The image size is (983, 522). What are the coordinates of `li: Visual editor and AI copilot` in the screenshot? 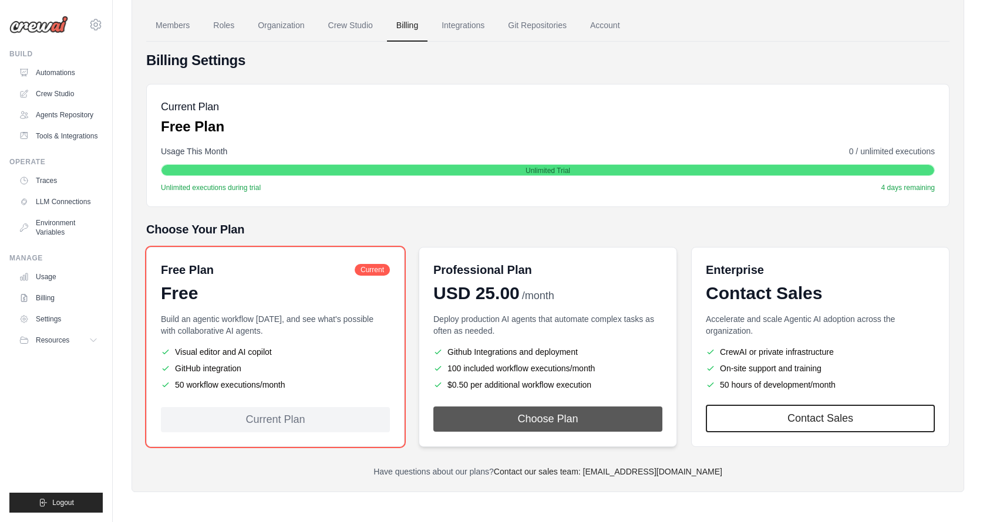 It's located at (275, 352).